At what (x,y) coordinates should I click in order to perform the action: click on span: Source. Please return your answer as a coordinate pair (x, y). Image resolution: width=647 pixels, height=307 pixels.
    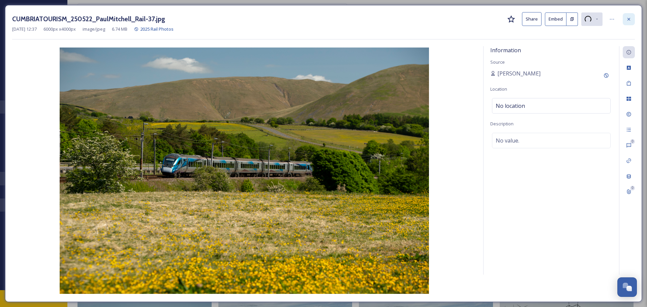
    Looking at the image, I should click on (497, 62).